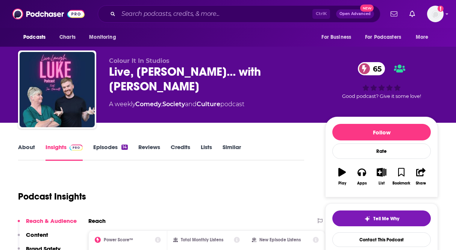  I want to click on div: Play, so click(342, 183).